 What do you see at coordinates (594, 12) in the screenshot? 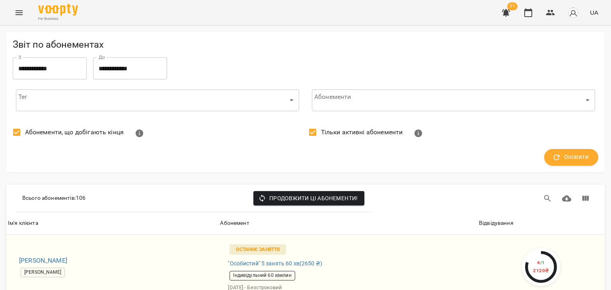
I see `button: UA` at bounding box center [594, 12].